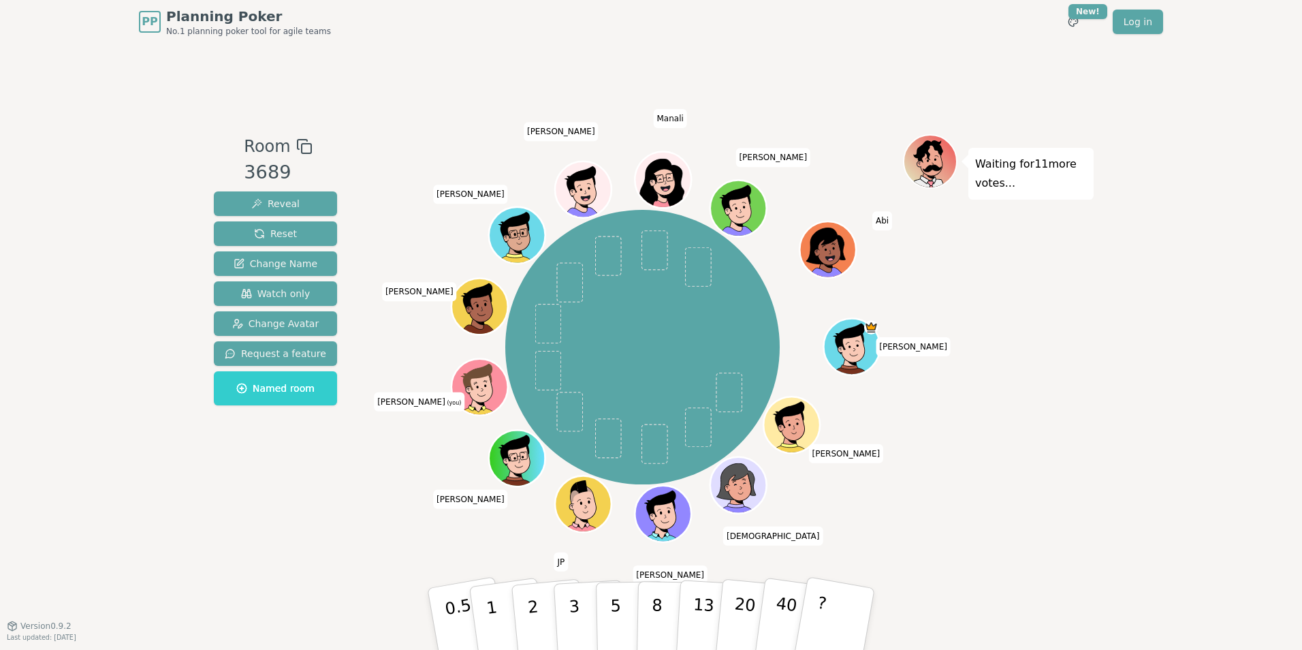 Image resolution: width=1302 pixels, height=650 pixels. Describe the element at coordinates (275, 293) in the screenshot. I see `button: Watch only` at that location.